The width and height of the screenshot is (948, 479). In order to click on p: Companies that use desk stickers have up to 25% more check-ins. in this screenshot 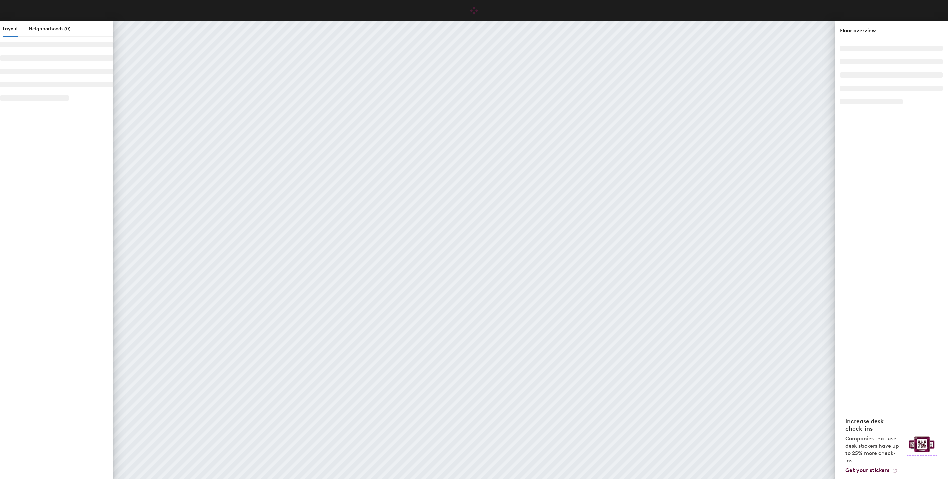, I will do `click(874, 450)`.